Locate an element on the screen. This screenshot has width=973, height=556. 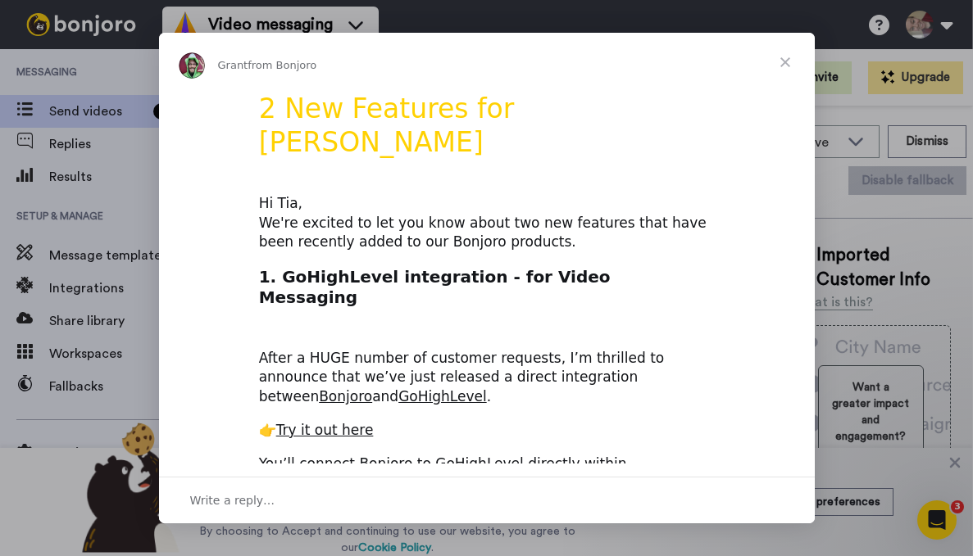
div: Hi Tia, We're excited to let you know about two new features that have been recently added to our... is located at coordinates (487, 223).